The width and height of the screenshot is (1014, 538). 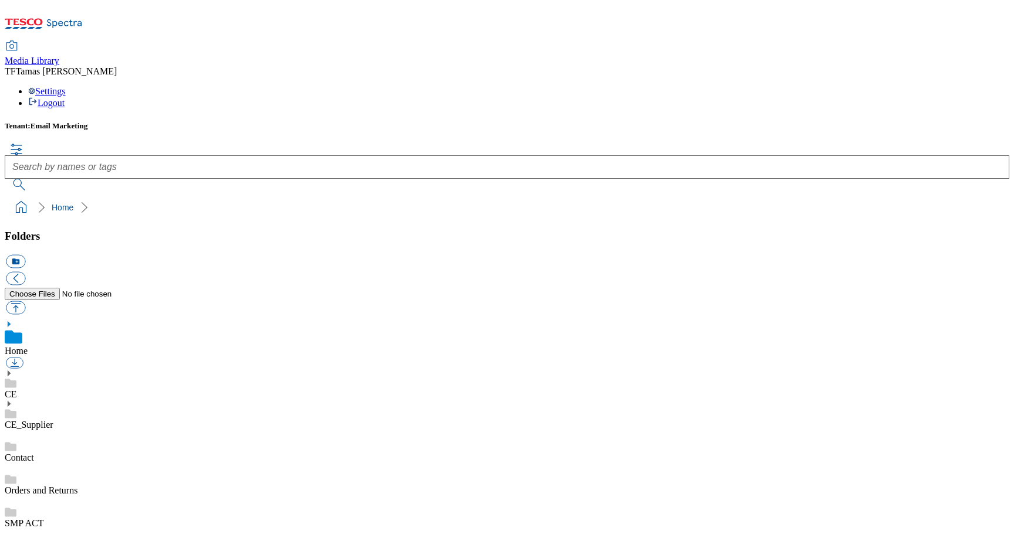 What do you see at coordinates (507, 236) in the screenshot?
I see `h3: Folders` at bounding box center [507, 236].